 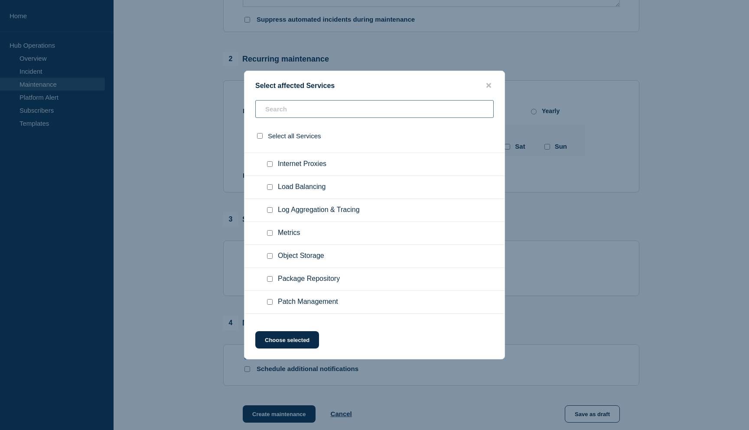 What do you see at coordinates (294, 136) in the screenshot?
I see `span: Select all Services` at bounding box center [294, 136].